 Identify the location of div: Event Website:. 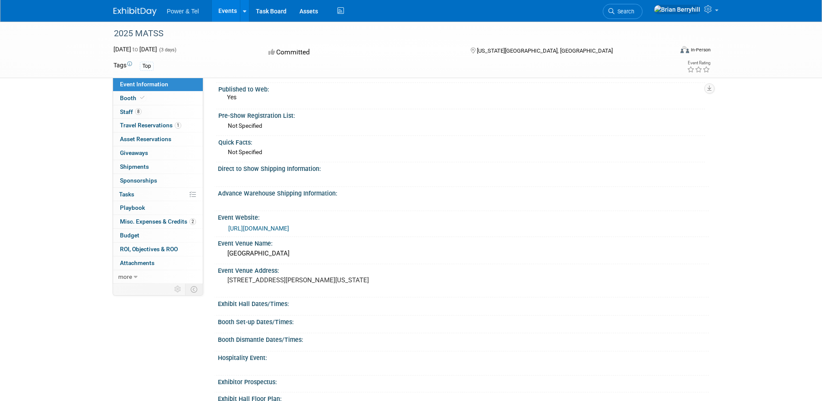
(463, 216).